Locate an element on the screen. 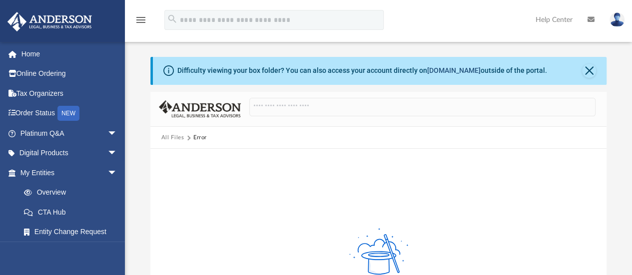 The height and width of the screenshot is (275, 632). a: Entity Change Request is located at coordinates (73, 232).